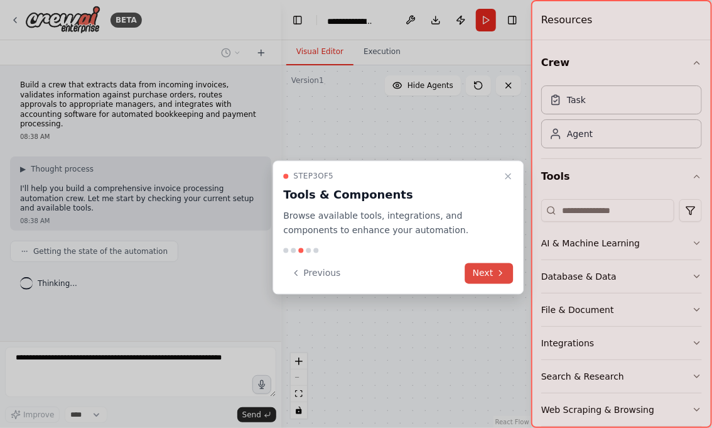 The height and width of the screenshot is (428, 712). I want to click on button: Previous, so click(315, 273).